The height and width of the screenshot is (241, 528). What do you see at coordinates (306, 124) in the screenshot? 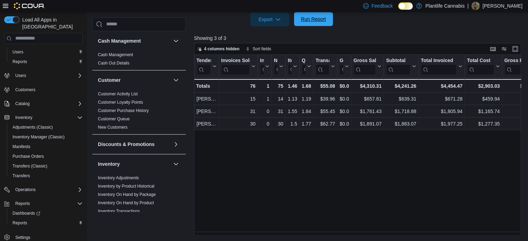
I see `div: 1.77` at bounding box center [306, 124].